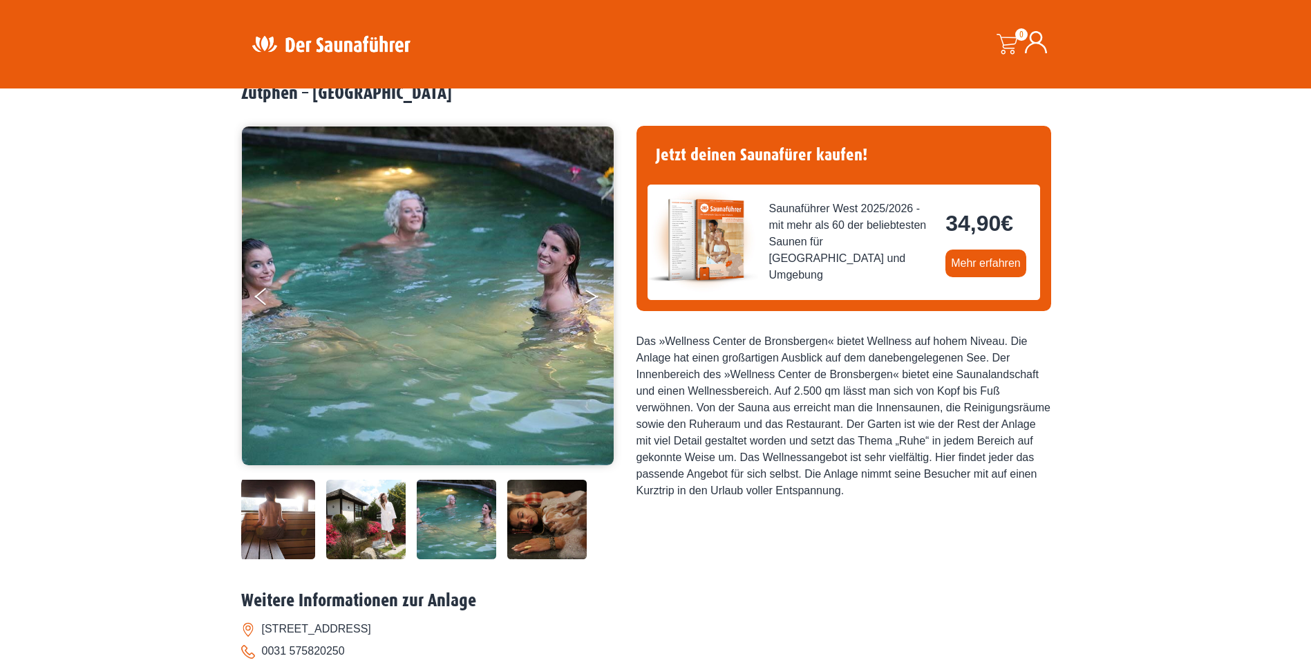 The width and height of the screenshot is (1311, 665). I want to click on h2: Weitere Informationen zur Anlage, so click(656, 601).